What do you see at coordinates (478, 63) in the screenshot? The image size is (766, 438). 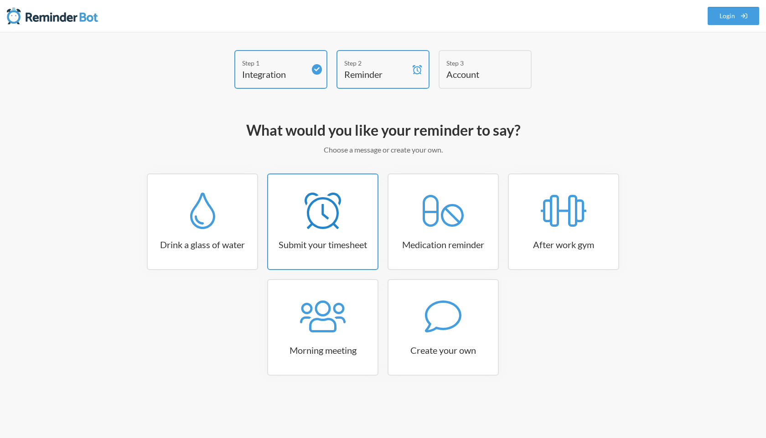 I see `div: Step 3` at bounding box center [478, 63].